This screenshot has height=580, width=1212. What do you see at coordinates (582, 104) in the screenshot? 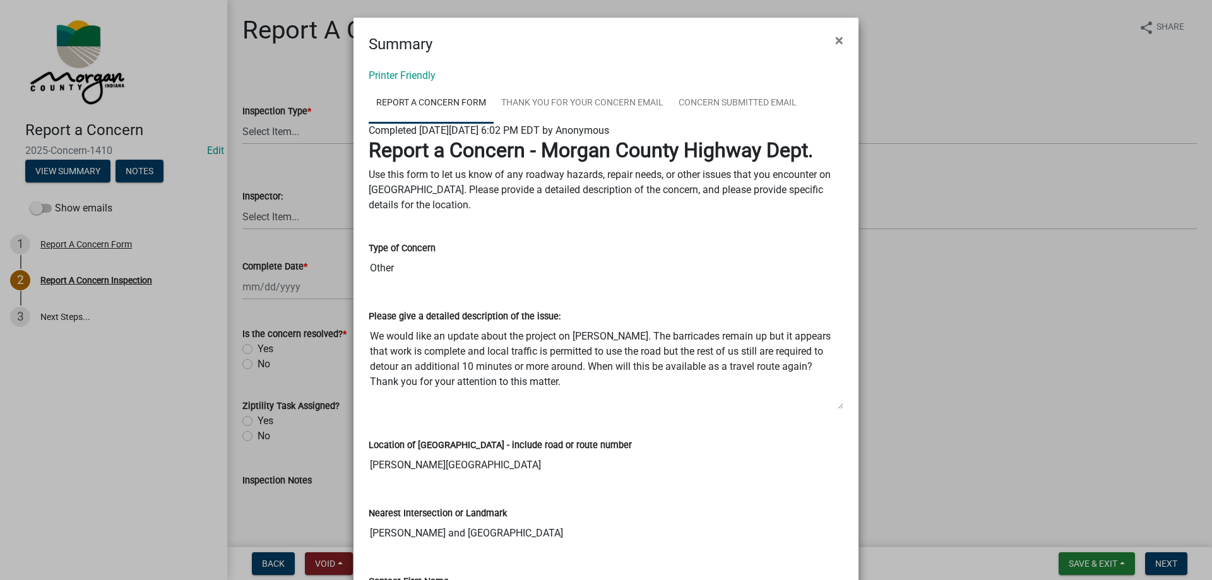
I see `a: Thank You for Your Concern Email` at bounding box center [582, 104].